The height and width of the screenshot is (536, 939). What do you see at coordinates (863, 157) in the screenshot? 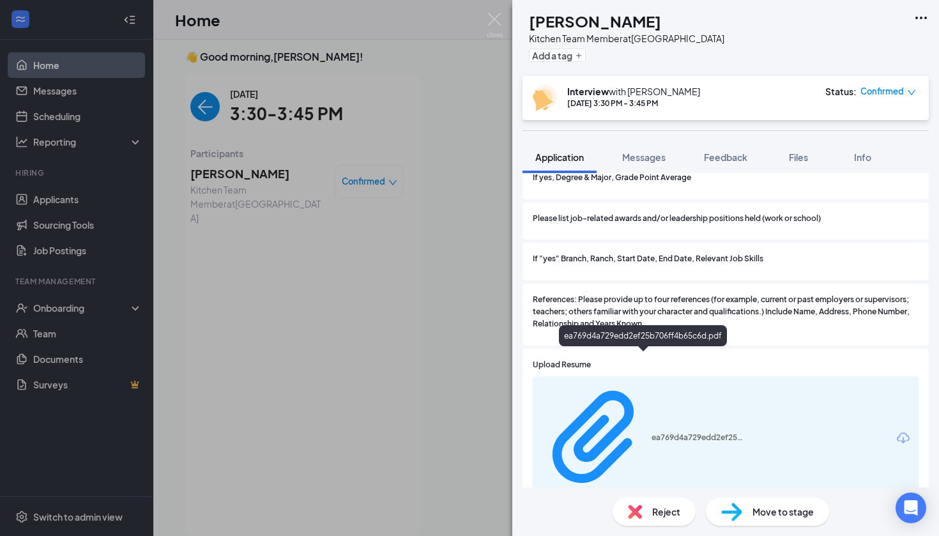
I see `span: Info` at bounding box center [863, 157].